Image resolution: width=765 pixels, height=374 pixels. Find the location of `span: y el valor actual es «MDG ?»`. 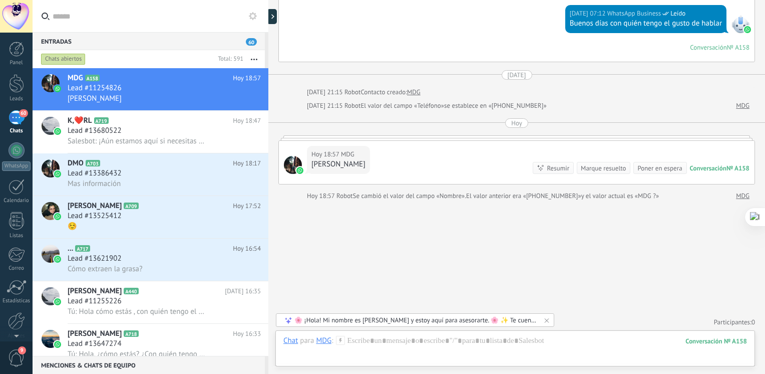

span: y el valor actual es «MDG ?» is located at coordinates (620, 196).